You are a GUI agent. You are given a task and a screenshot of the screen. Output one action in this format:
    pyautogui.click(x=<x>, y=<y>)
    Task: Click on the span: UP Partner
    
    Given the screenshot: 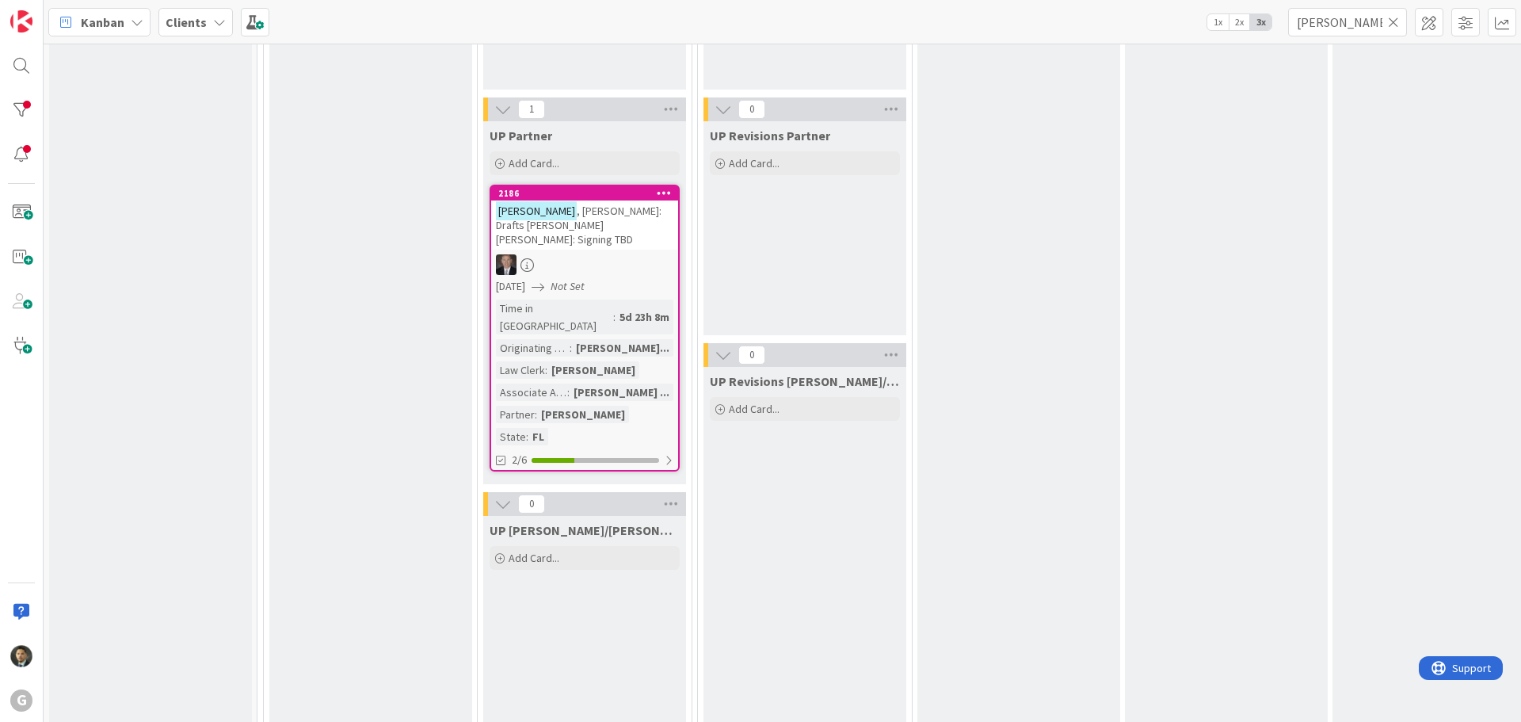 What is the action you would take?
    pyautogui.click(x=520, y=135)
    